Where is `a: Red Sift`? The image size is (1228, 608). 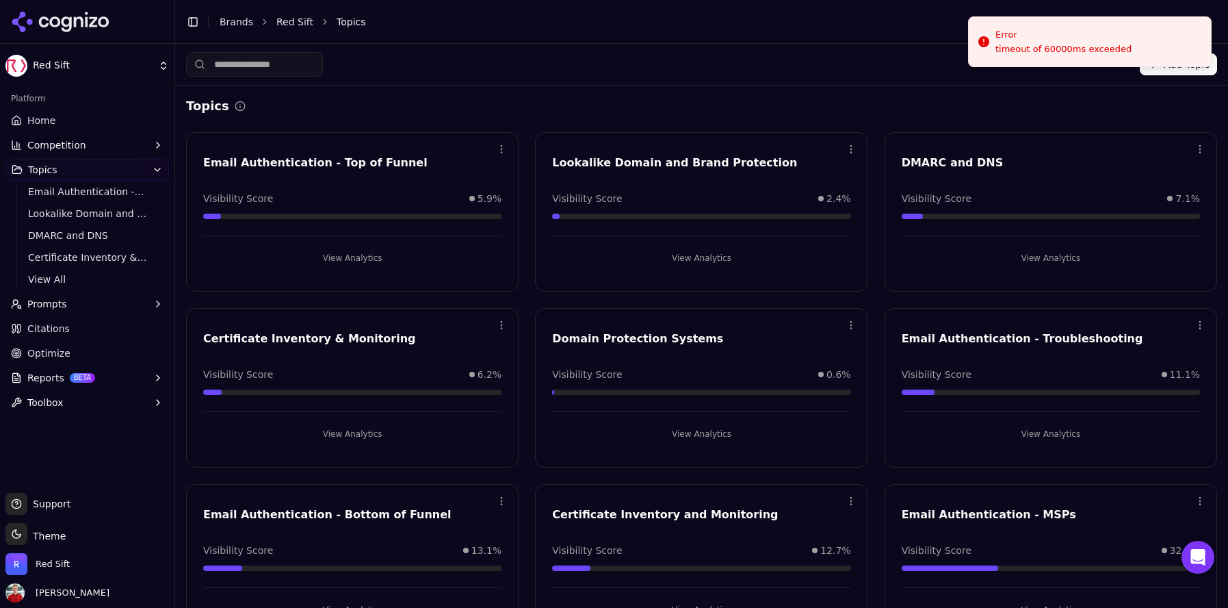
a: Red Sift is located at coordinates (295, 22).